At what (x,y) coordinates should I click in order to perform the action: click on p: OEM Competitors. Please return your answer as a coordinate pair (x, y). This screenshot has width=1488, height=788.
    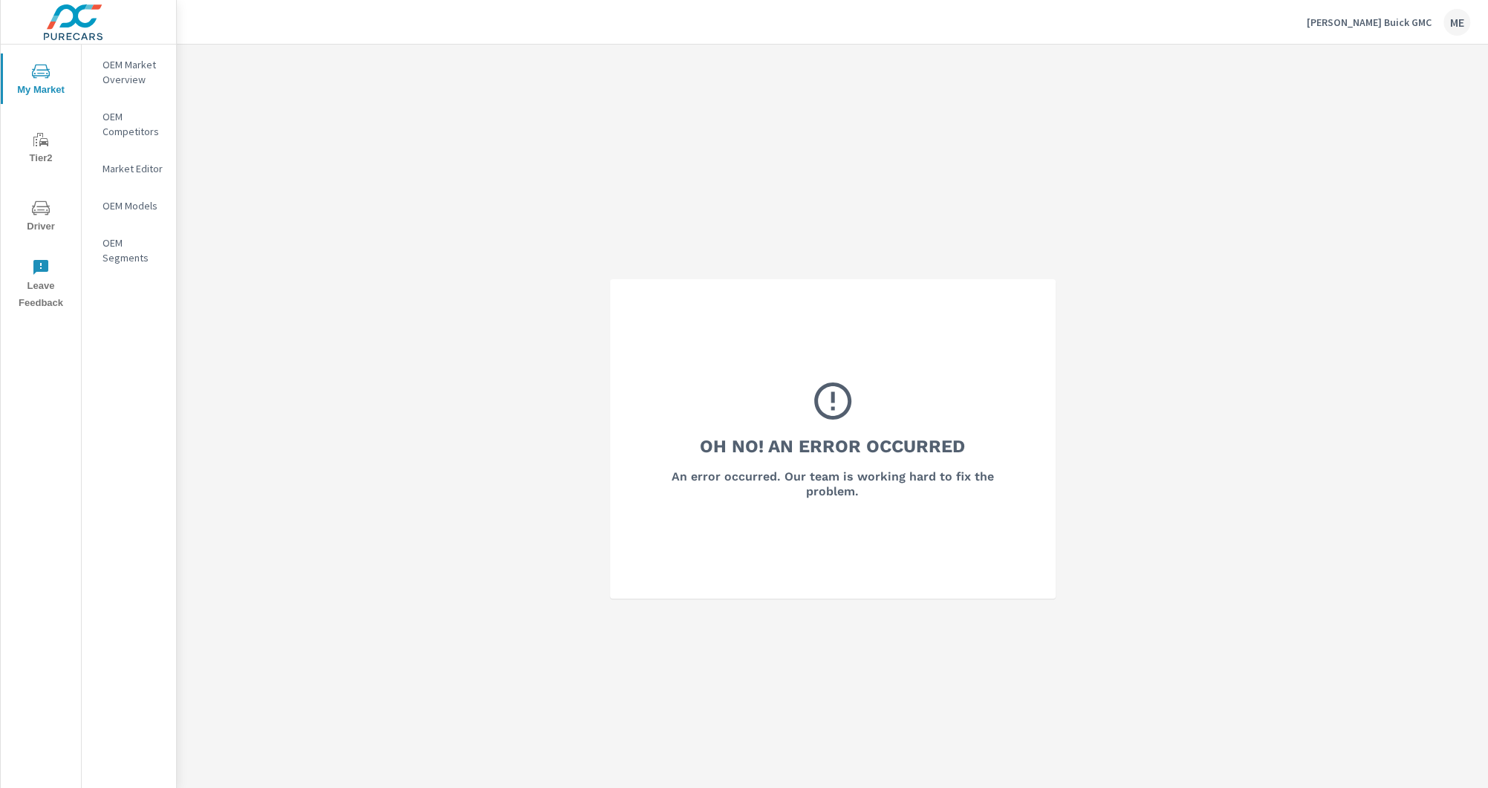
    Looking at the image, I should click on (133, 124).